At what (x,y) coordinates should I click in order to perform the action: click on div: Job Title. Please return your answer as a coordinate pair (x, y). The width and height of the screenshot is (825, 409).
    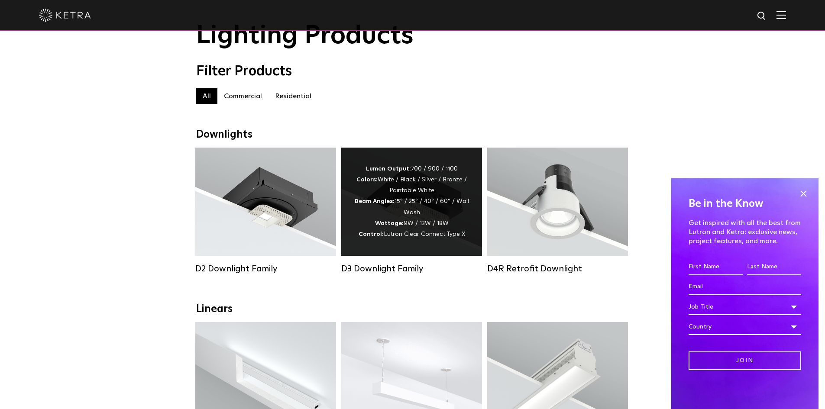
    Looking at the image, I should click on (745, 307).